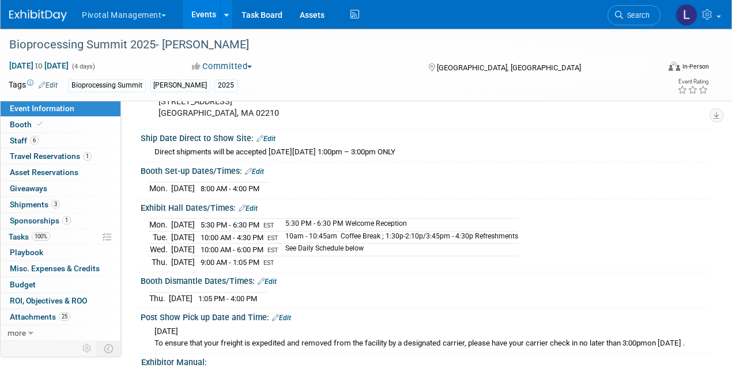 The image size is (732, 368). I want to click on td: See Daily Schedule below, so click(398, 250).